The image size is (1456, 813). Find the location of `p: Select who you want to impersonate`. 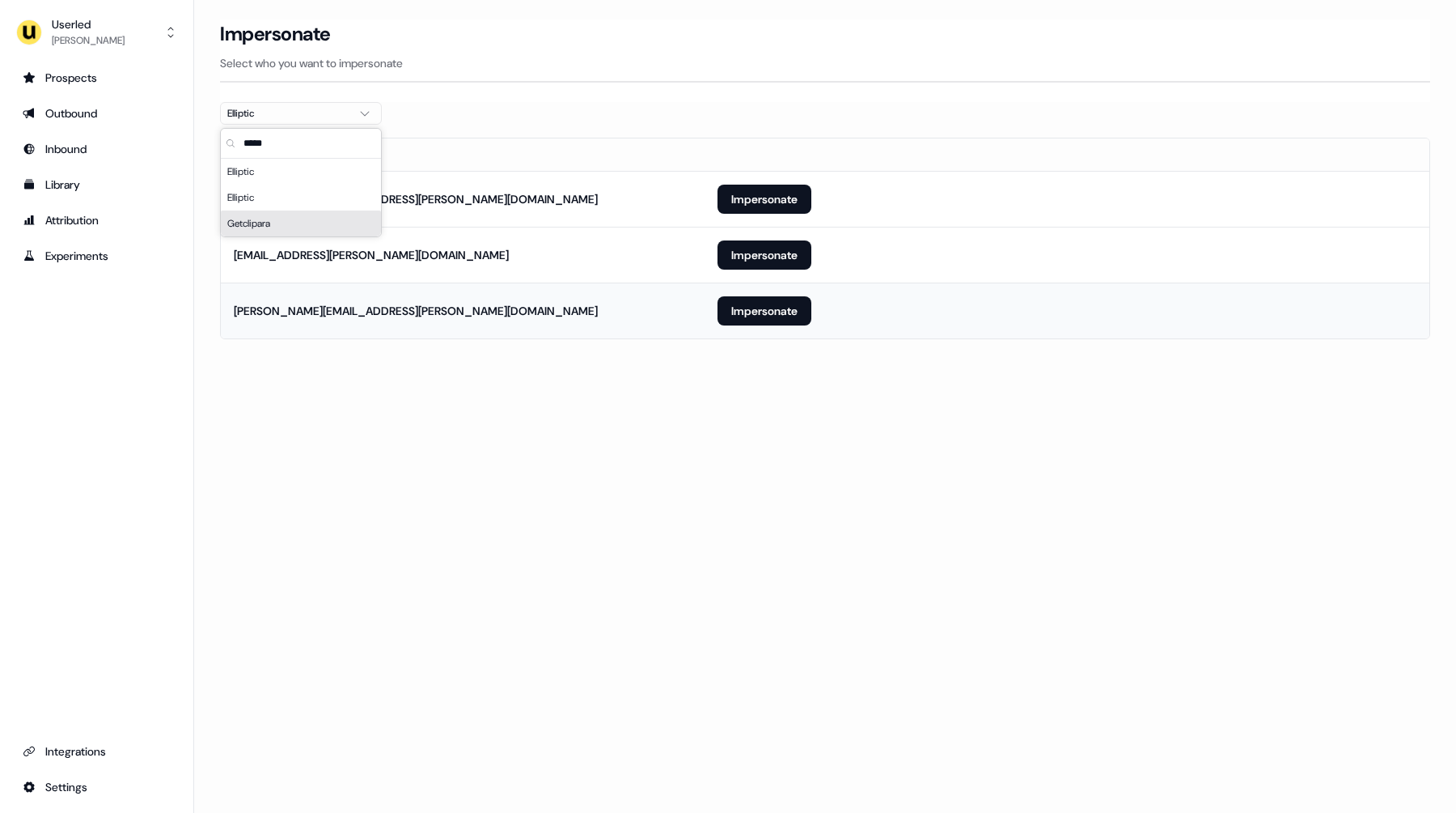

p: Select who you want to impersonate is located at coordinates (825, 63).